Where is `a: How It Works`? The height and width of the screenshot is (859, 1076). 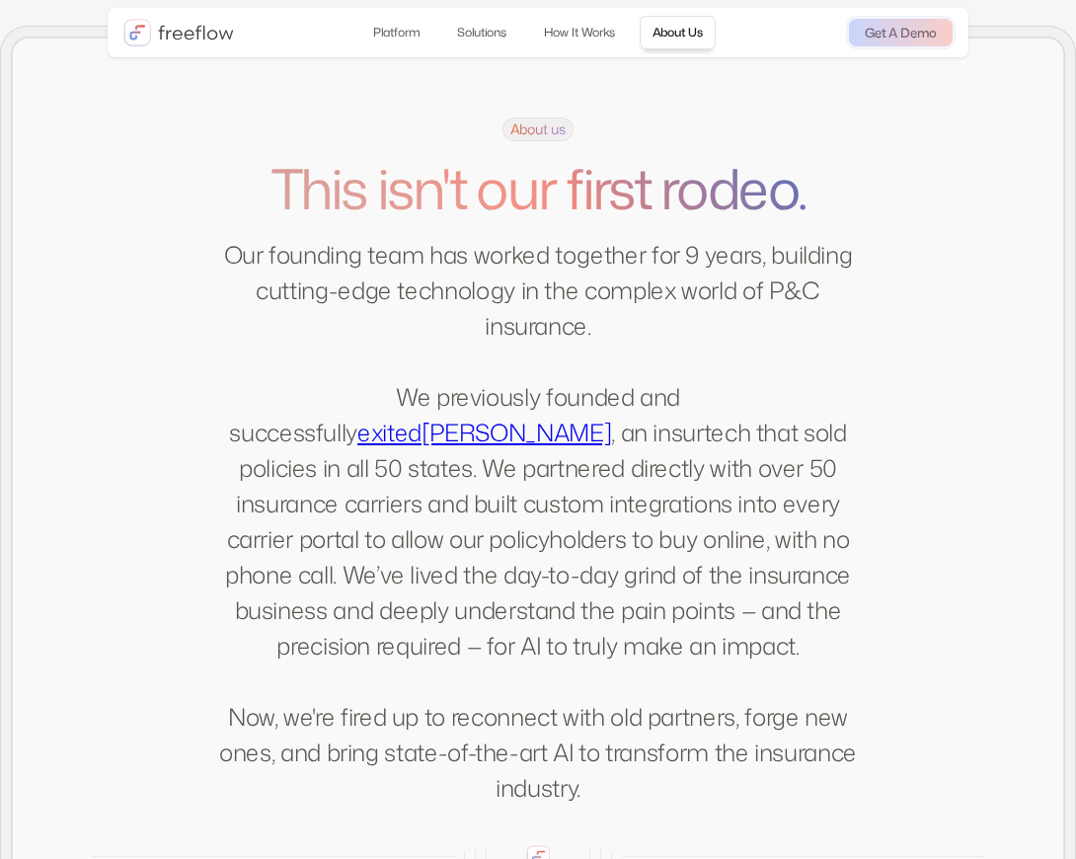
a: How It Works is located at coordinates (579, 33).